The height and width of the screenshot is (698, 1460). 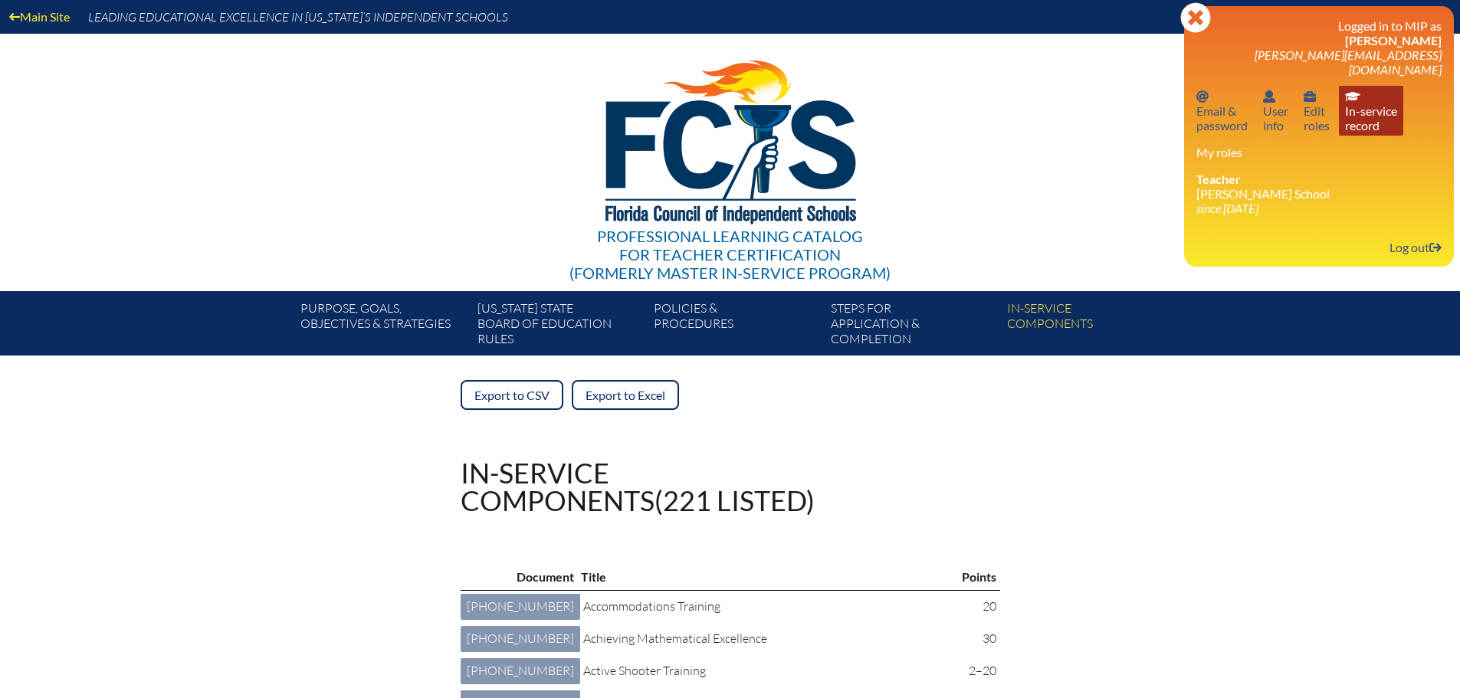 I want to click on div: Professional Learning Catalog (formerly Master In-service Program), so click(x=730, y=254).